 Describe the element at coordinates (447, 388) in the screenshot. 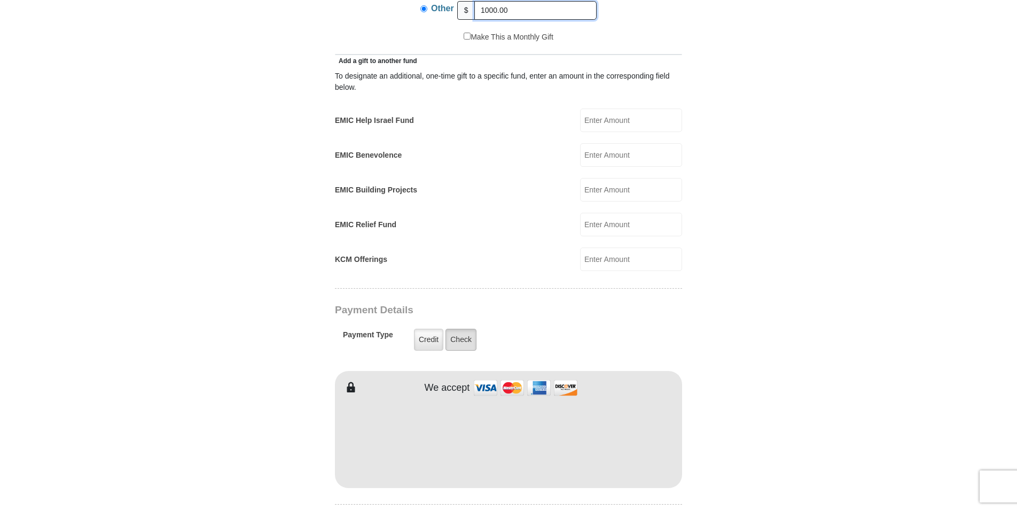

I see `h4: We accept` at that location.